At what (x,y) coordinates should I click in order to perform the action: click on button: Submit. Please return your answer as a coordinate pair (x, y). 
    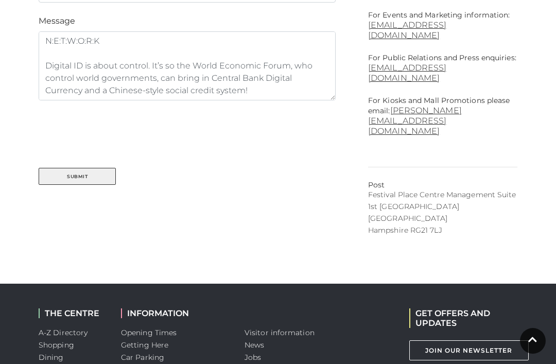
    Looking at the image, I should click on (77, 176).